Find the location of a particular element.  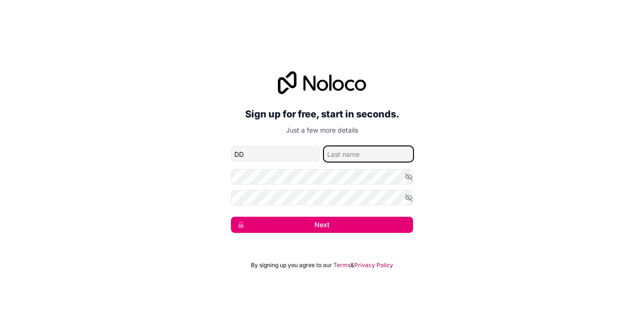

p: Just a few more details is located at coordinates (322, 130).